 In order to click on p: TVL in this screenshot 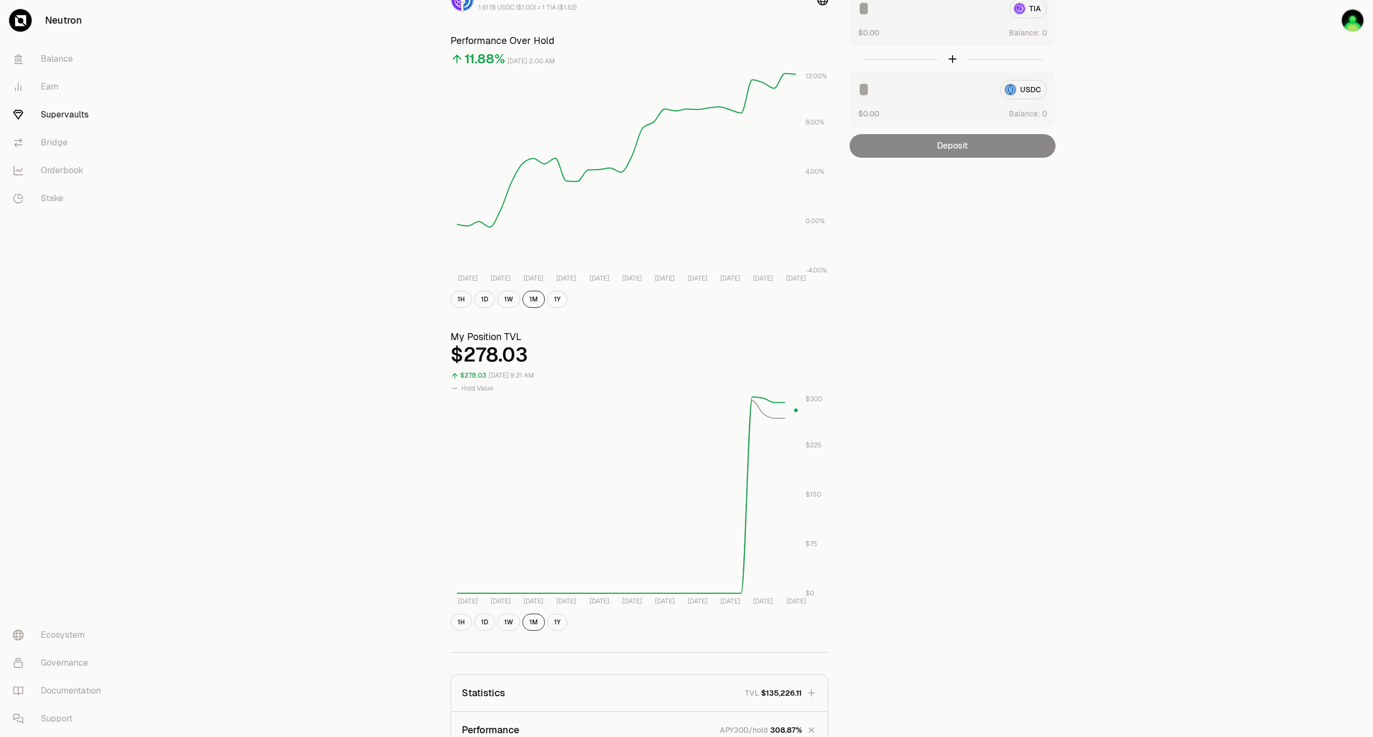, I will do `click(752, 693)`.